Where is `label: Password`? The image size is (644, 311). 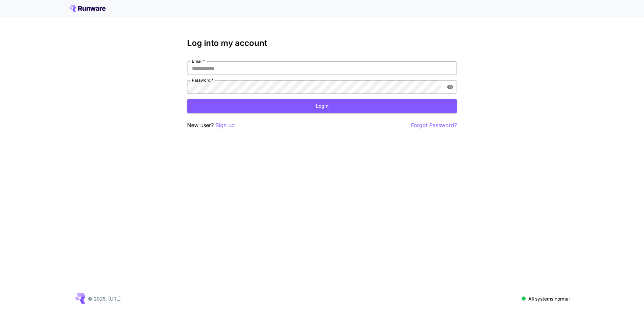 label: Password is located at coordinates (202, 80).